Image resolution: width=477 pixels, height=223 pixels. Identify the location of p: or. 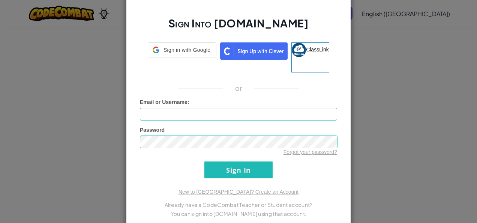
(239, 88).